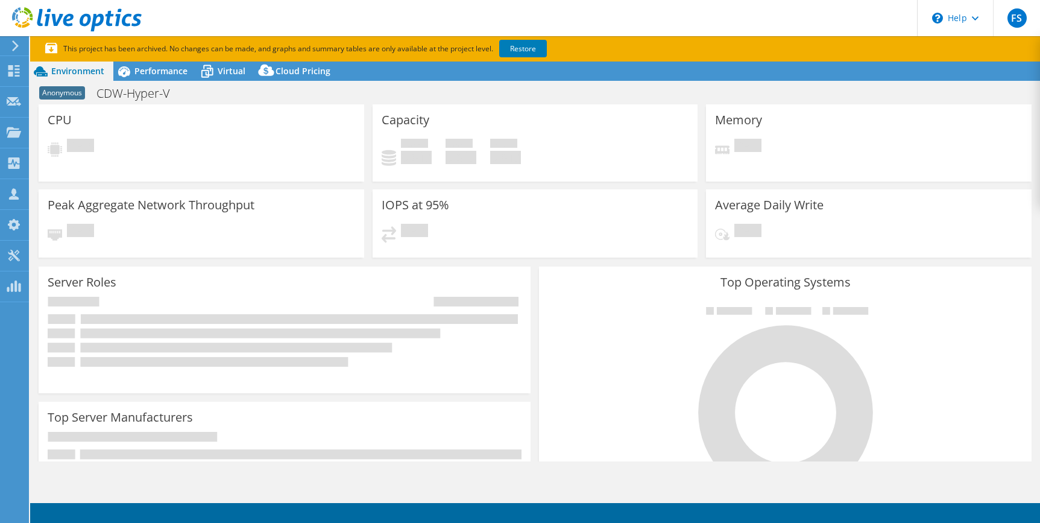 This screenshot has width=1040, height=523. Describe the element at coordinates (414, 145) in the screenshot. I see `span: Used` at that location.